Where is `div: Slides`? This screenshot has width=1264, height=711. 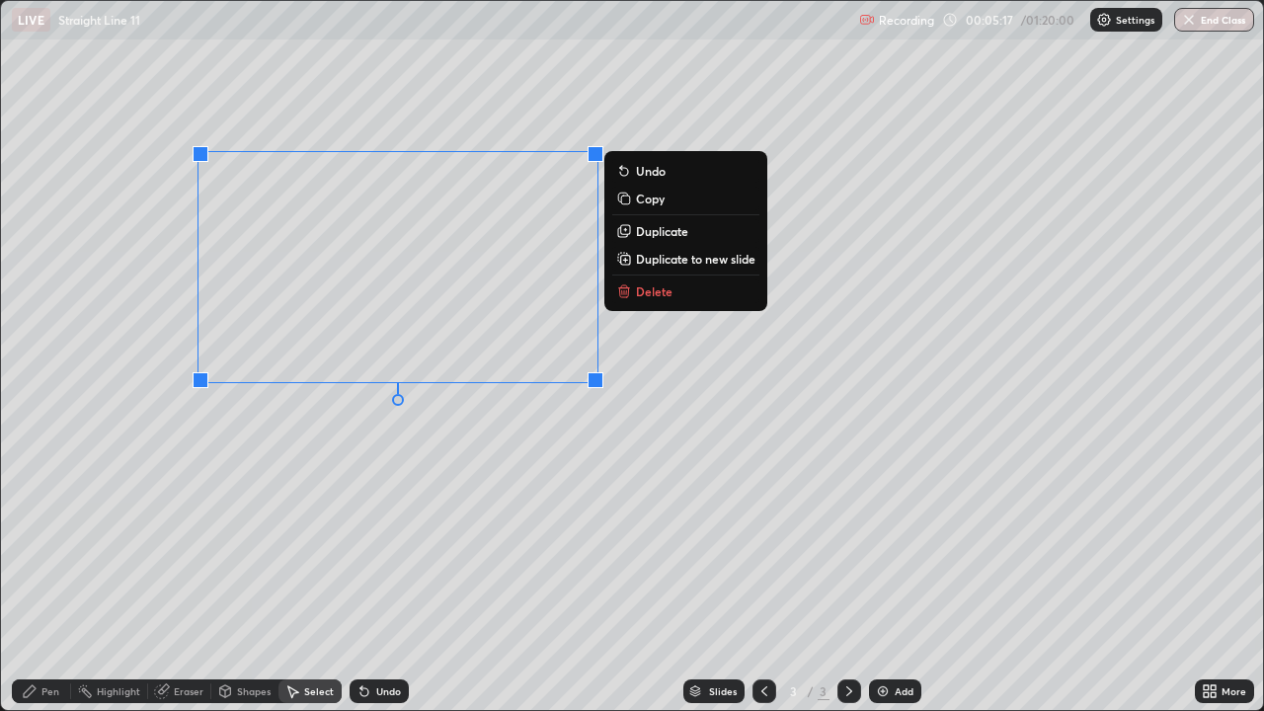
div: Slides is located at coordinates (723, 691).